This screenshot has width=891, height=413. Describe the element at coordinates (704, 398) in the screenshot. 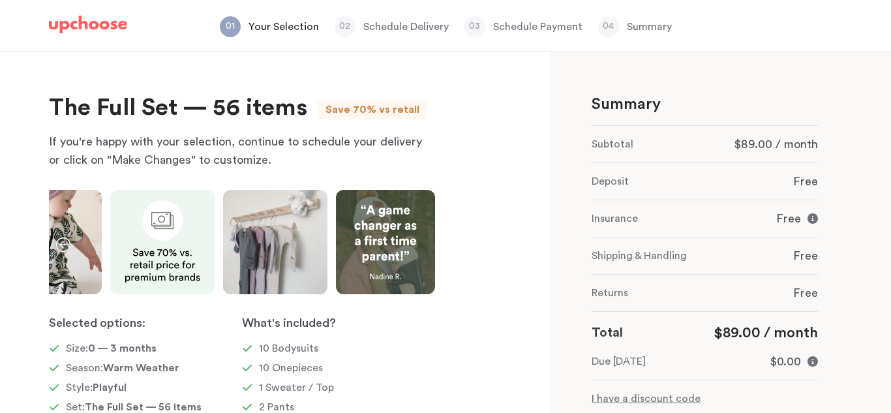

I see `p: I have a discount code` at that location.